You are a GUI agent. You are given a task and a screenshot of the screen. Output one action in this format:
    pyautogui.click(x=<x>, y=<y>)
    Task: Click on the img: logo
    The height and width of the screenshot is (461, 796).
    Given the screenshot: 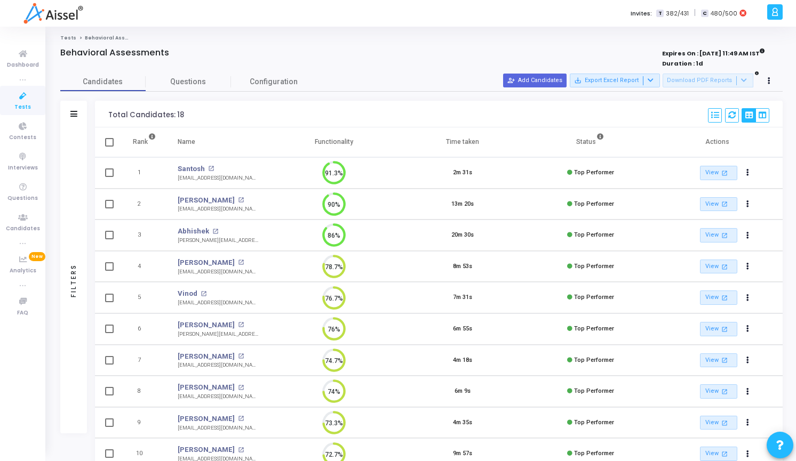 What is the action you would take?
    pyautogui.click(x=53, y=13)
    